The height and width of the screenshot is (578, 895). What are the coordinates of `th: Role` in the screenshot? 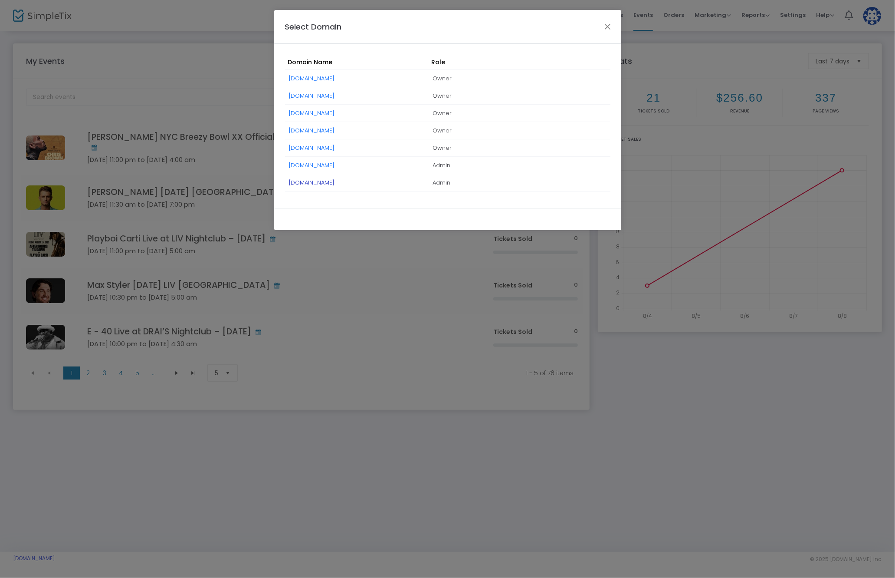 It's located at (519, 62).